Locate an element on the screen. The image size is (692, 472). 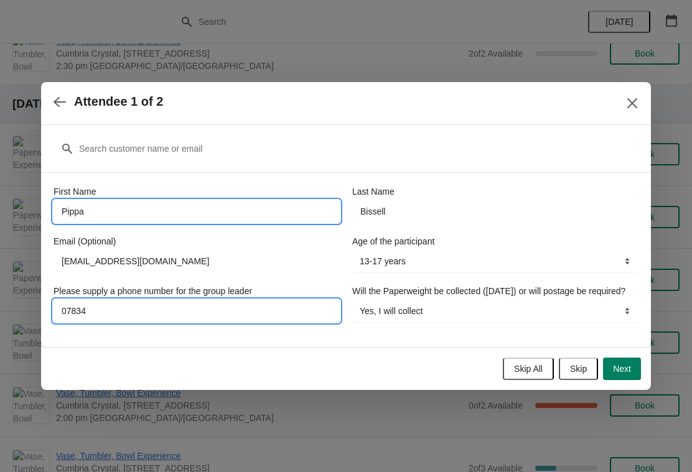
input: Search customer name or email is located at coordinates (358, 149).